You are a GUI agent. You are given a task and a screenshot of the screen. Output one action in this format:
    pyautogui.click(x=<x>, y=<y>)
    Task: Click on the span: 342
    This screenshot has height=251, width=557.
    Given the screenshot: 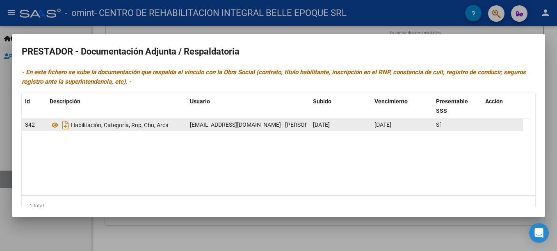 What is the action you would take?
    pyautogui.click(x=30, y=125)
    